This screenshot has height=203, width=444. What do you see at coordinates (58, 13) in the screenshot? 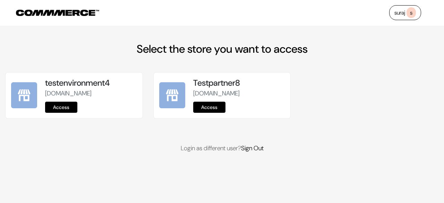
I see `img: COMMMERCE` at bounding box center [58, 13].